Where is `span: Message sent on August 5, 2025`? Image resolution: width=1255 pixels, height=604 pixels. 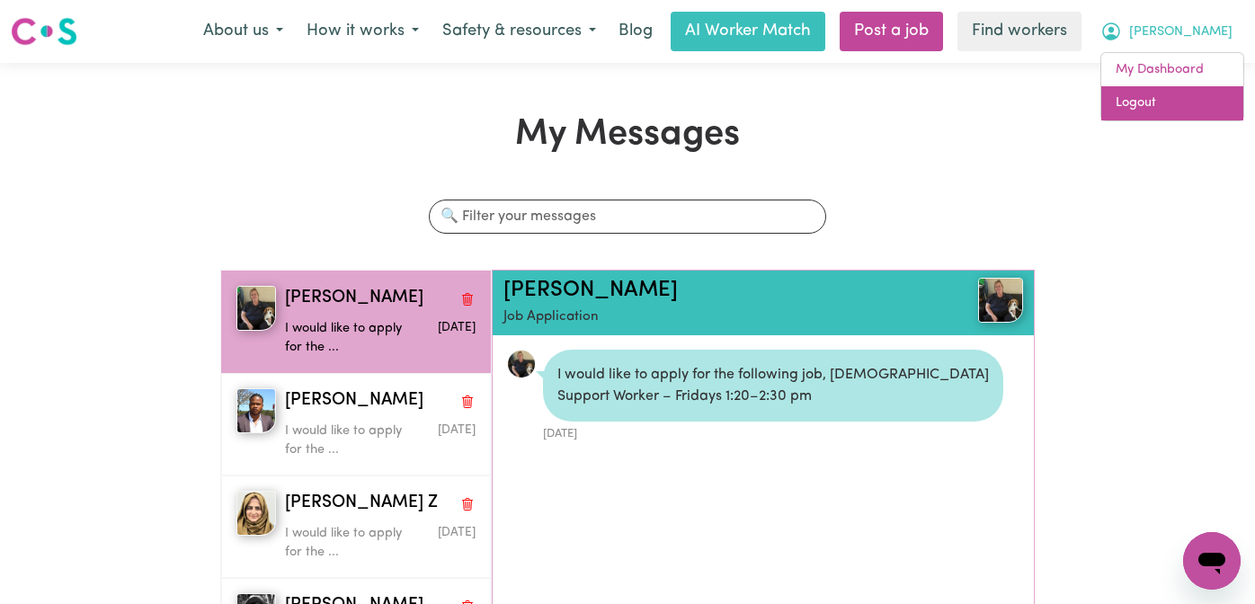
span: Message sent on August 5, 2025 is located at coordinates (457, 327).